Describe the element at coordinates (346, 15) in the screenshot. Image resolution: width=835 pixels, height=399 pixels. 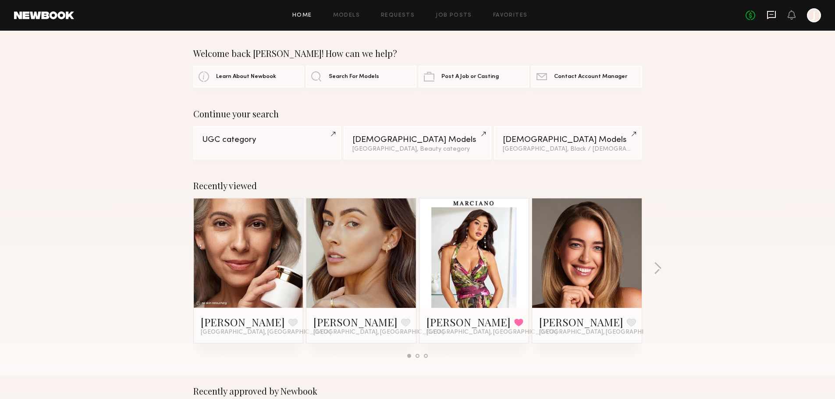
I see `a: Models` at that location.